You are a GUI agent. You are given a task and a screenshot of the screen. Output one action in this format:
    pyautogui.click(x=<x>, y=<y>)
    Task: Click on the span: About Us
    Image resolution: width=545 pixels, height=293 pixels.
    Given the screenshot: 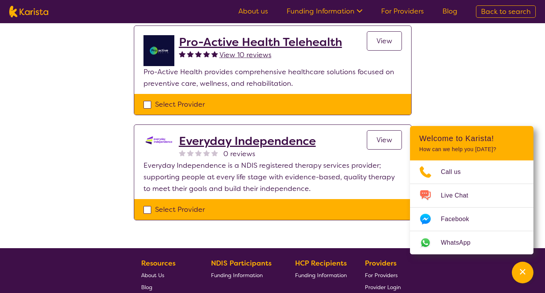 What is the action you would take?
    pyautogui.click(x=153, y=275)
    